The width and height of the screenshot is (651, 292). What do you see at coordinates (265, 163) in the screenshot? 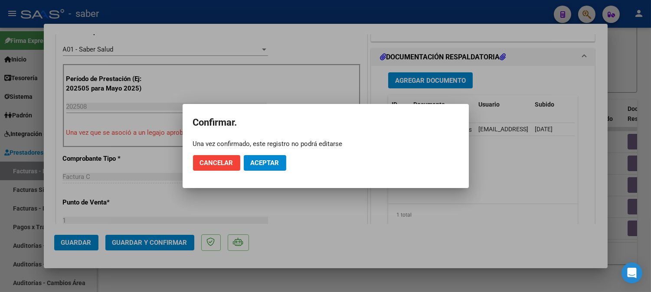
I see `button: Aceptar` at bounding box center [265, 163].